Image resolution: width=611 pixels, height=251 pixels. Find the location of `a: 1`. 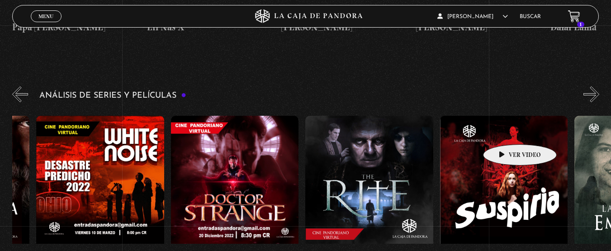

a: 1 is located at coordinates (574, 16).